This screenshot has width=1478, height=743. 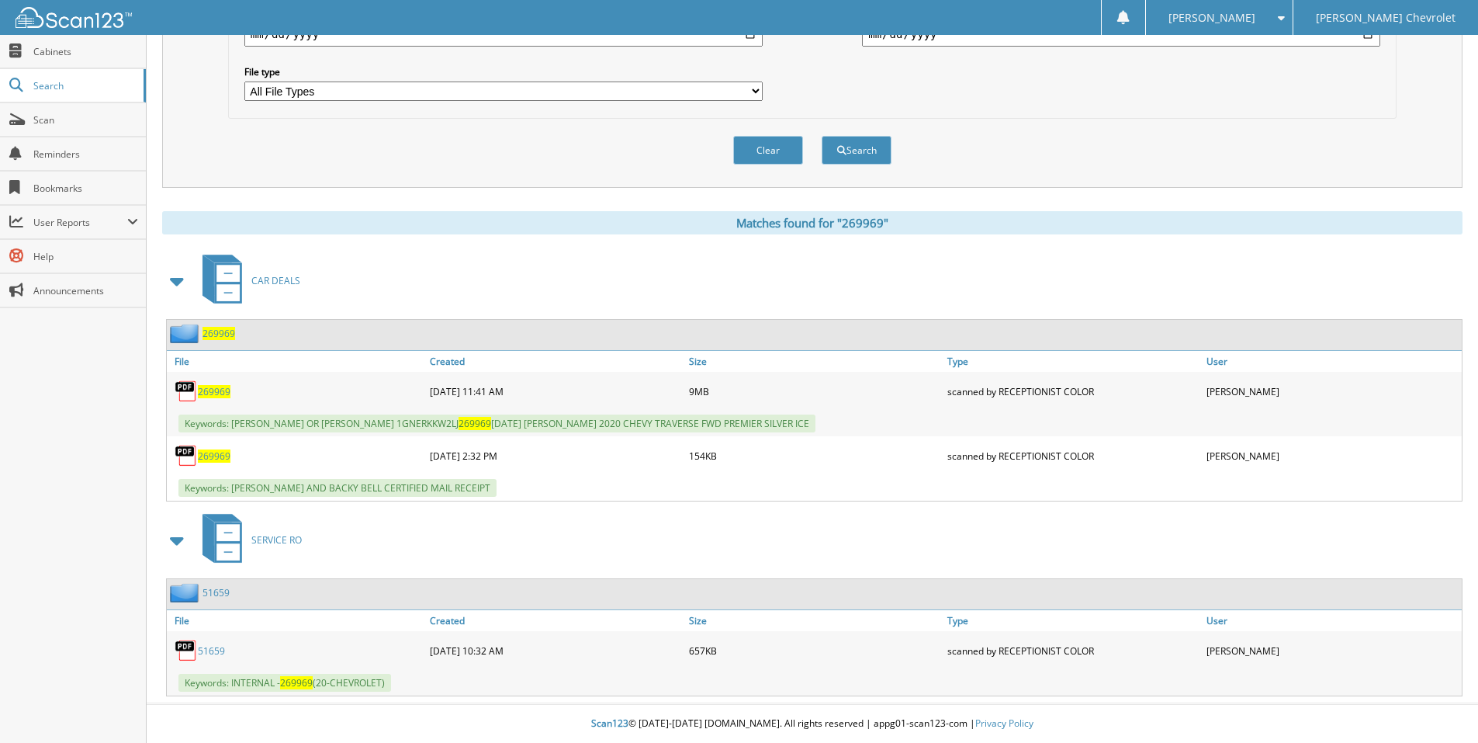 What do you see at coordinates (85, 51) in the screenshot?
I see `span: Cabinets` at bounding box center [85, 51].